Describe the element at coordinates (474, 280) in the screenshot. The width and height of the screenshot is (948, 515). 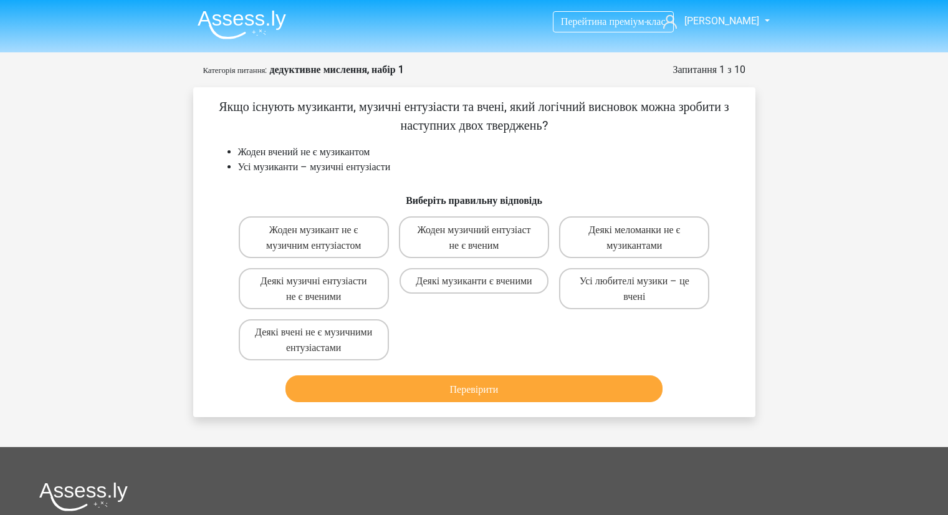
I see `font: Деякі музиканти є вченими` at that location.